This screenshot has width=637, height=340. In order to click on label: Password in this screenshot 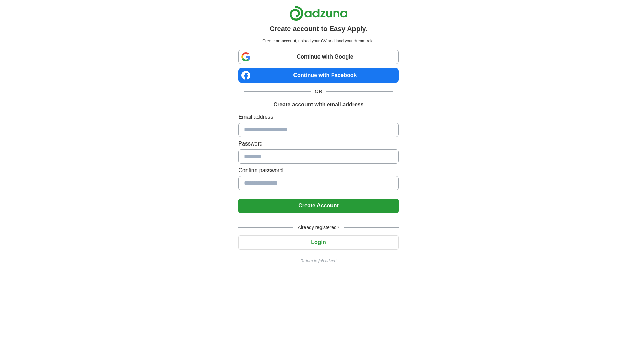, I will do `click(318, 144)`.